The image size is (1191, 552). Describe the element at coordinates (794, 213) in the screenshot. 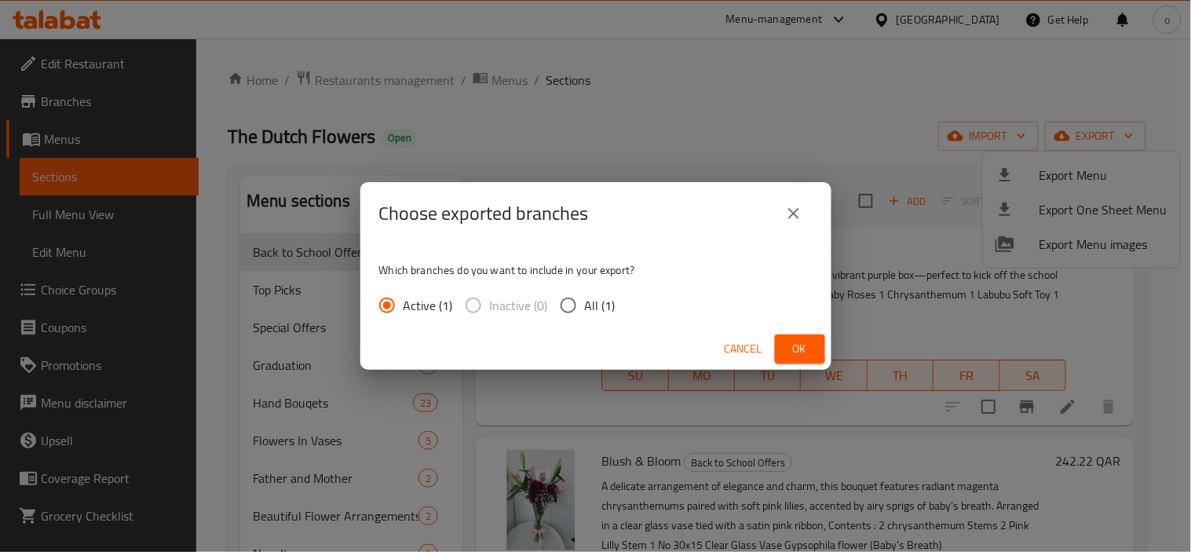

I see `button: close` at that location.